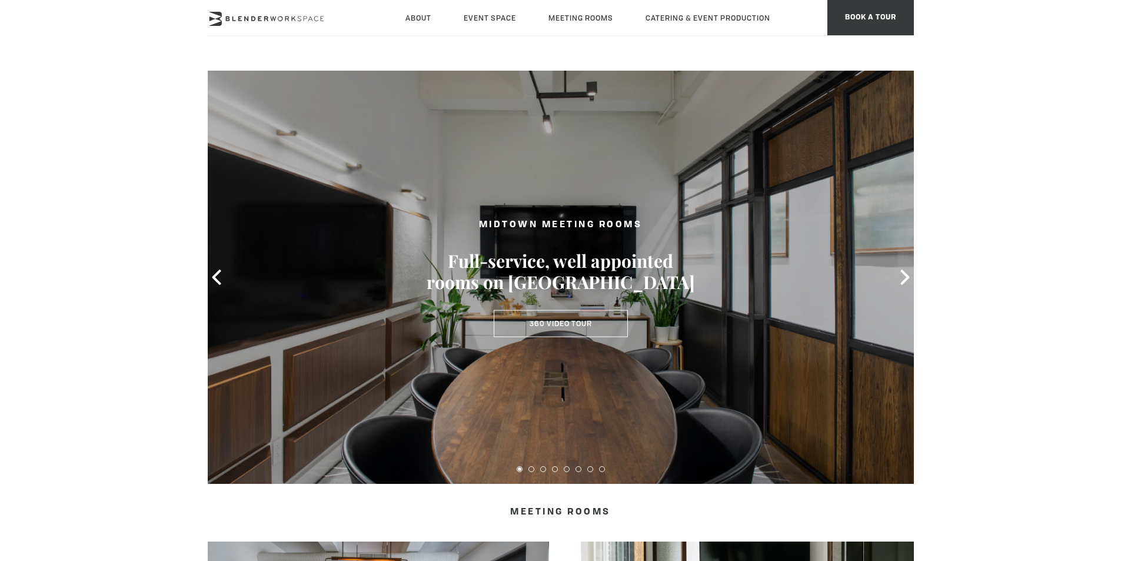 This screenshot has height=561, width=1121. Describe the element at coordinates (1092, 533) in the screenshot. I see `div: Chat Widget` at that location.